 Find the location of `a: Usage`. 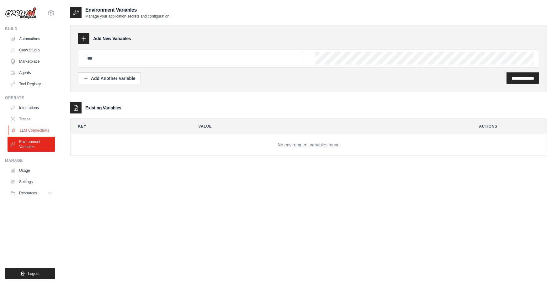

a: Usage is located at coordinates (31, 171).